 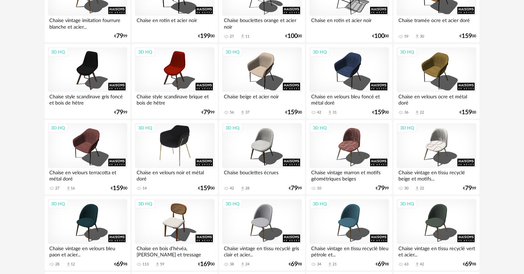 What do you see at coordinates (205, 36) in the screenshot?
I see `span: 199` at bounding box center [205, 36].